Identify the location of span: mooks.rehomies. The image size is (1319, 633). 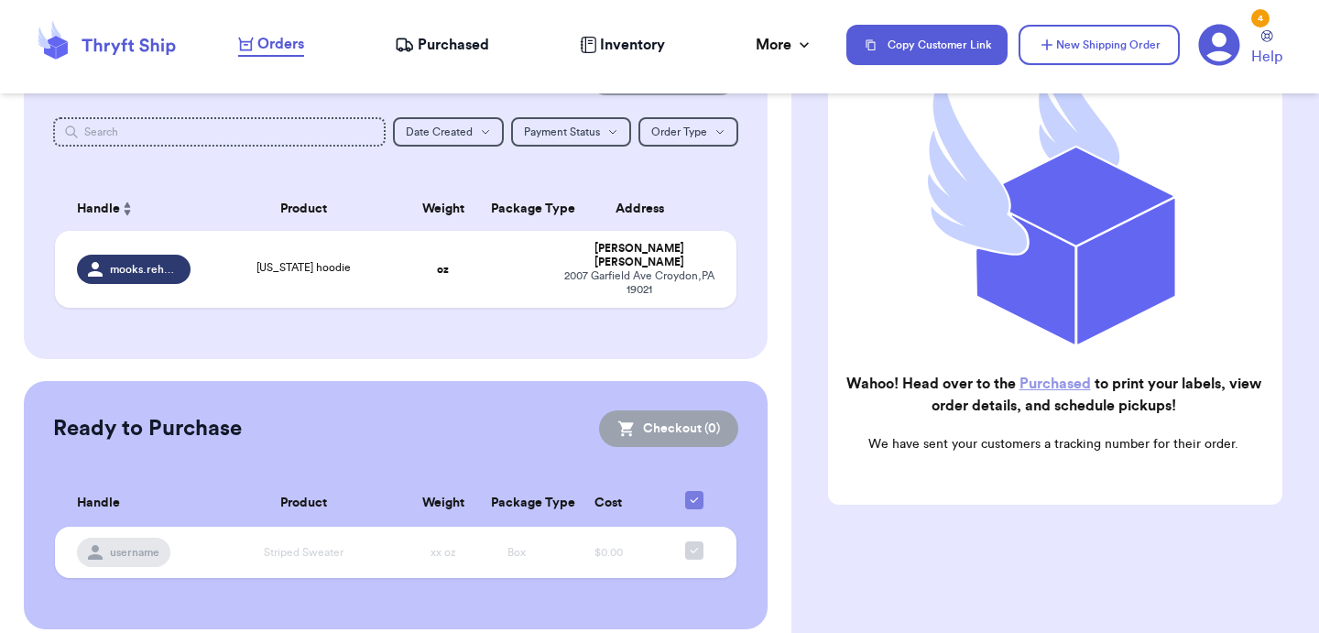
(145, 269).